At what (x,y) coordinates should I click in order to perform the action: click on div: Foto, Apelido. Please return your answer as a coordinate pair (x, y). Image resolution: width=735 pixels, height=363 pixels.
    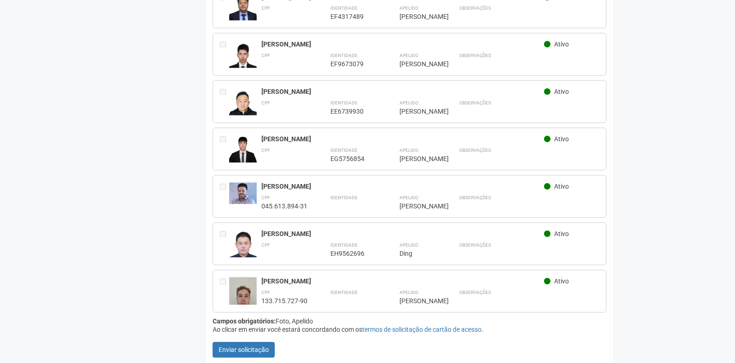
    Looking at the image, I should click on (409, 322).